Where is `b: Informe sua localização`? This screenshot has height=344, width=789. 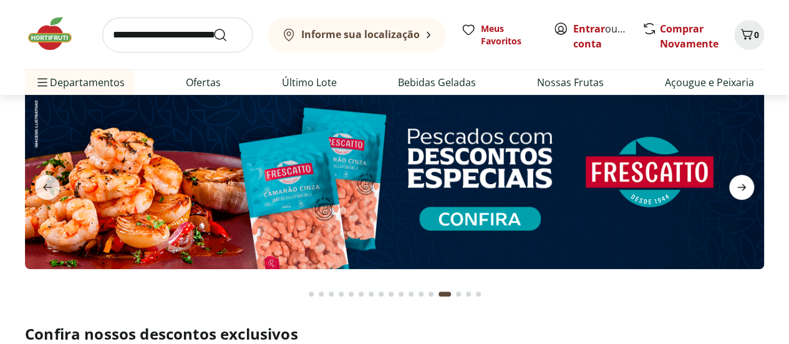 b: Informe sua localização is located at coordinates (360, 34).